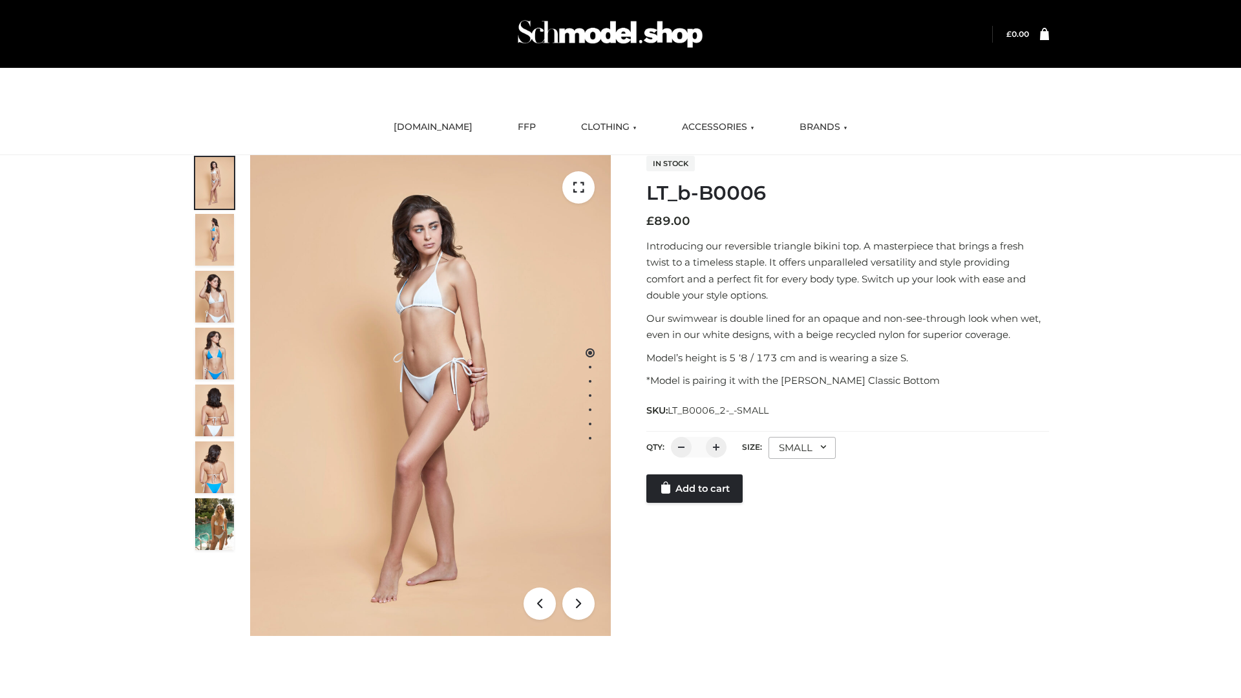  I want to click on img: Arieltop_CloudNine_AzureSky2.jpg, so click(215, 524).